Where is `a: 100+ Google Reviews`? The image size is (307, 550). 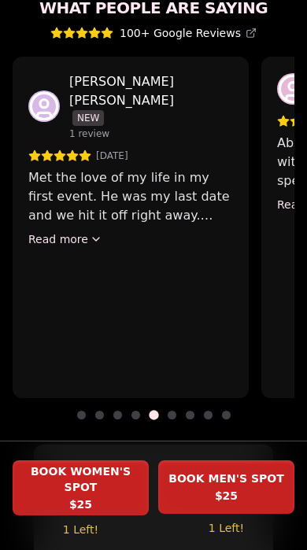 a: 100+ Google Reviews is located at coordinates (154, 33).